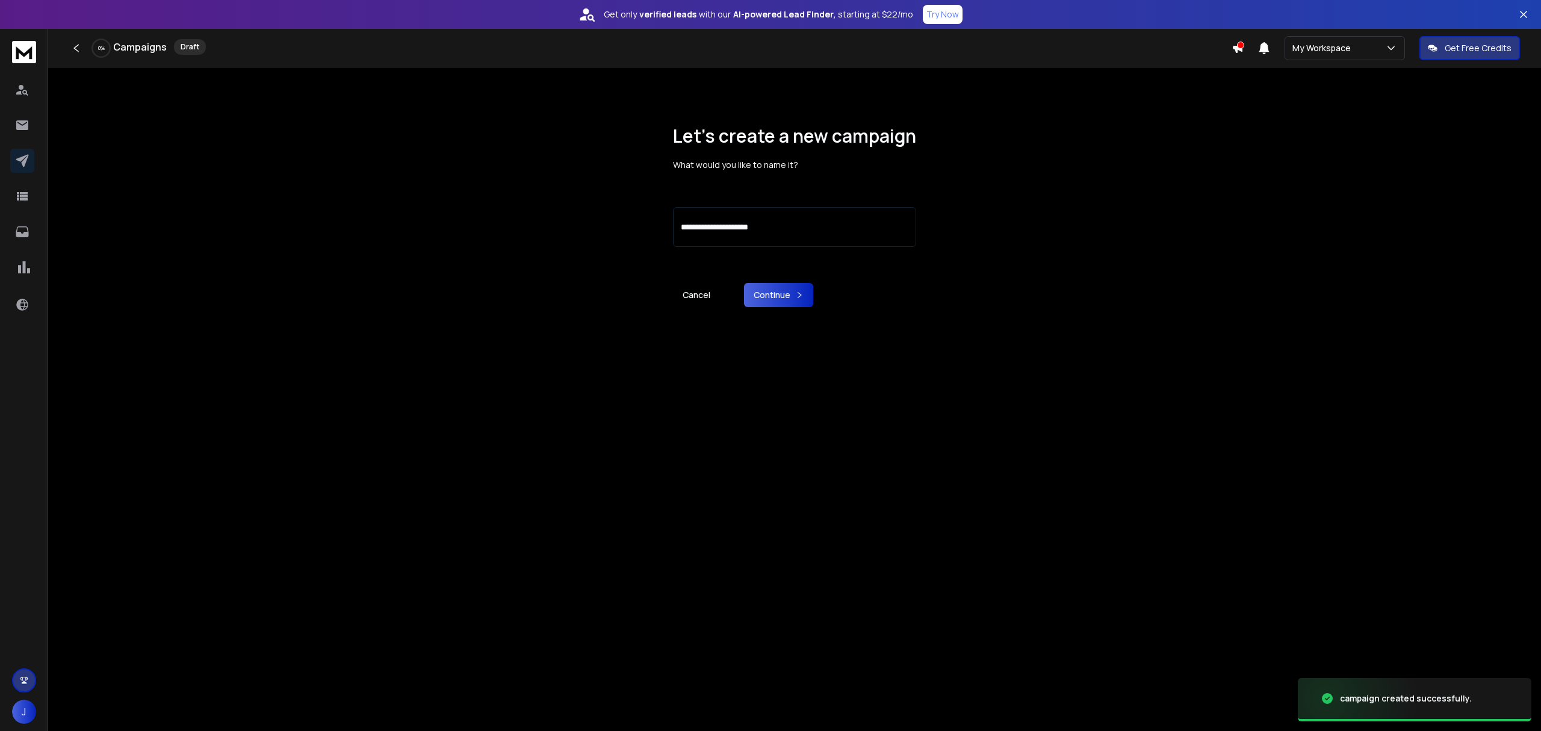 This screenshot has width=1541, height=731. What do you see at coordinates (1478, 48) in the screenshot?
I see `p: Get Free Credits` at bounding box center [1478, 48].